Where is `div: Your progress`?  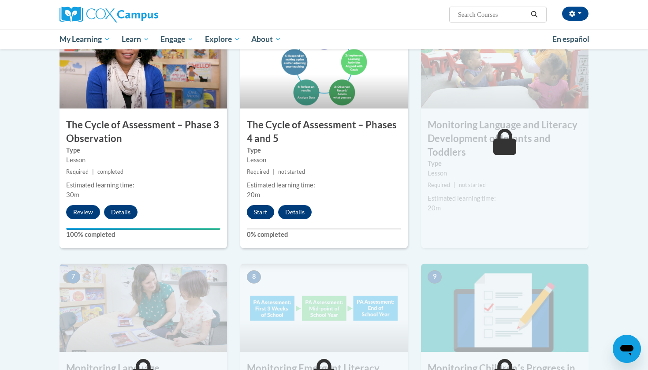 div: Your progress is located at coordinates (143, 229).